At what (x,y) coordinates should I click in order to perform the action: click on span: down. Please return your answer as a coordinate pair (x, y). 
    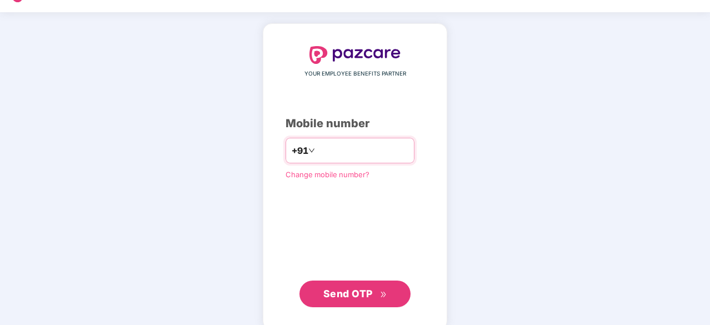
    Looking at the image, I should click on (312, 150).